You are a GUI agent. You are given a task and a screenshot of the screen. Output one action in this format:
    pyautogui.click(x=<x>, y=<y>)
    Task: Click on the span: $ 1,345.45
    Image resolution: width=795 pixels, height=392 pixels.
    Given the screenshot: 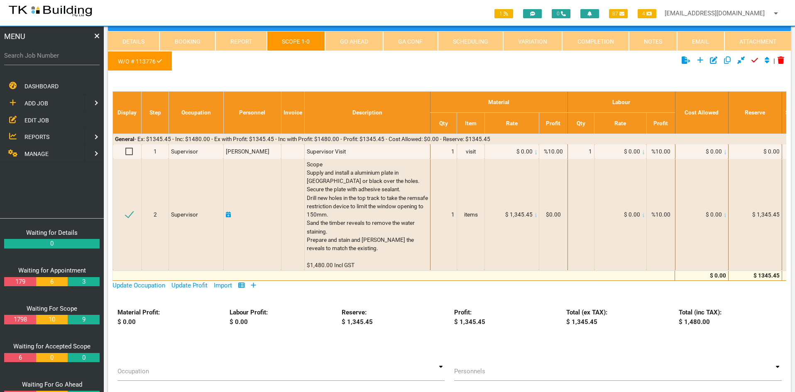 What is the action you would take?
    pyautogui.click(x=519, y=215)
    